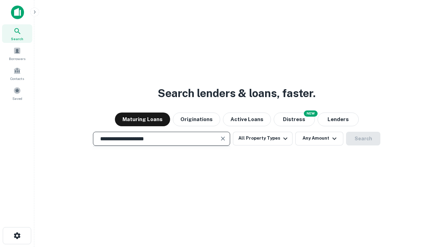 This screenshot has height=247, width=439. I want to click on span: Contacts, so click(17, 79).